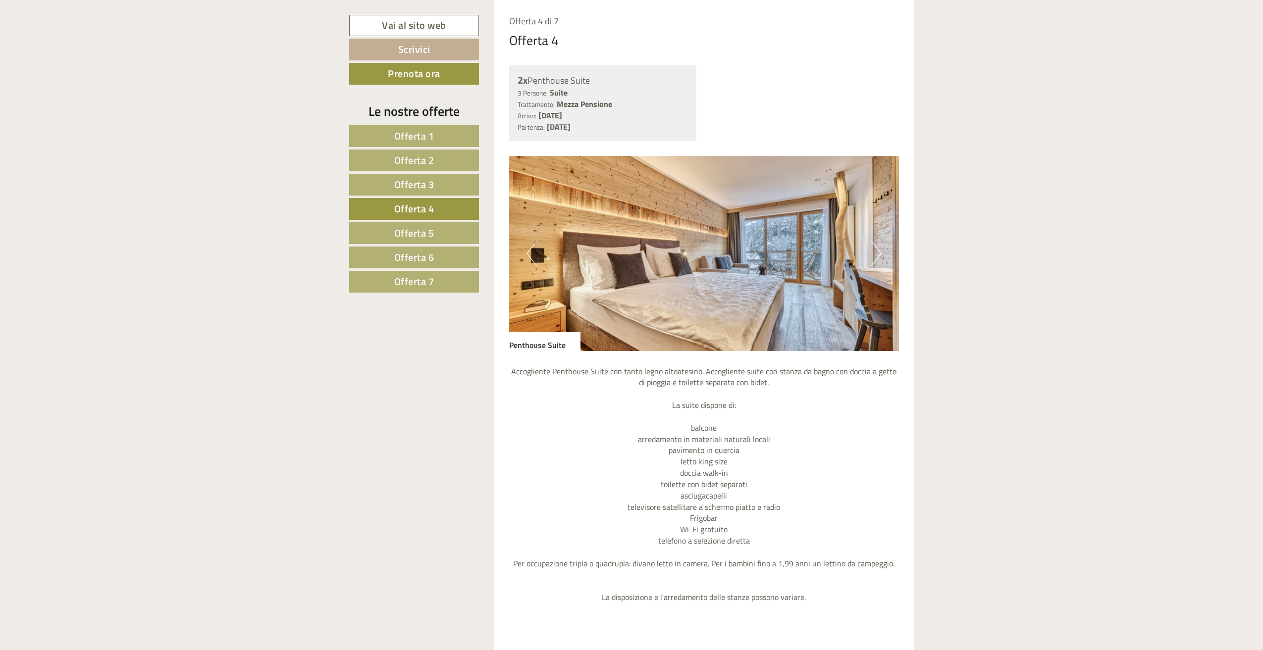 This screenshot has width=1263, height=650. What do you see at coordinates (414, 111) in the screenshot?
I see `div: Le nostre offerte` at bounding box center [414, 111].